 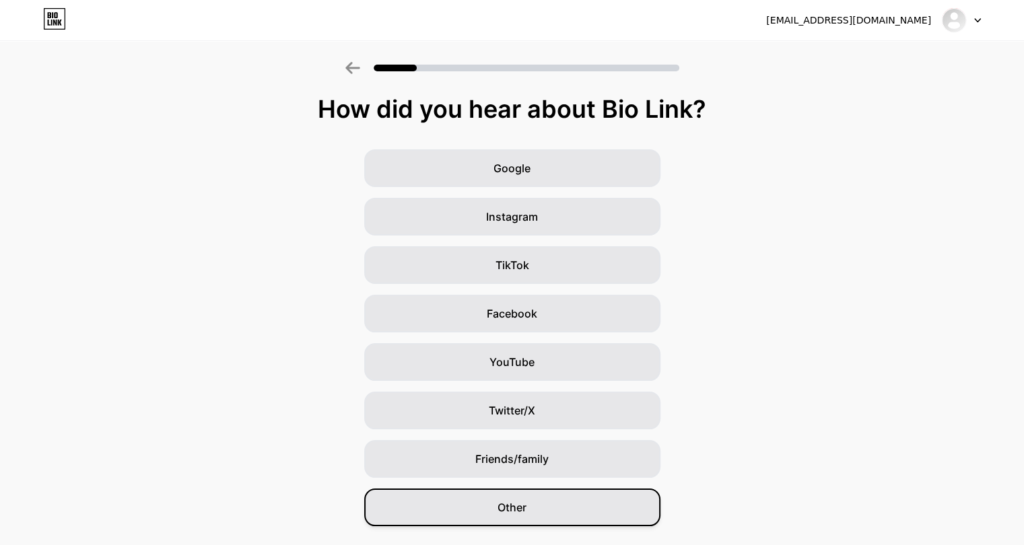 I want to click on span: Friends/family, so click(x=512, y=459).